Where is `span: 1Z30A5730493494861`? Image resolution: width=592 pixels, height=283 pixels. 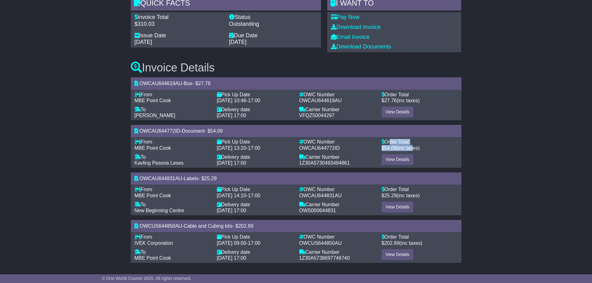
span: 1Z30A5730493494861 is located at coordinates (324, 163).